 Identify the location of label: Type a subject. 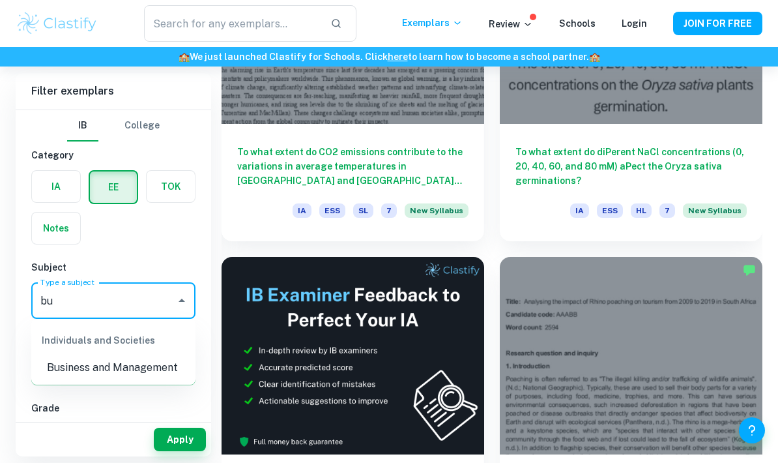
(67, 282).